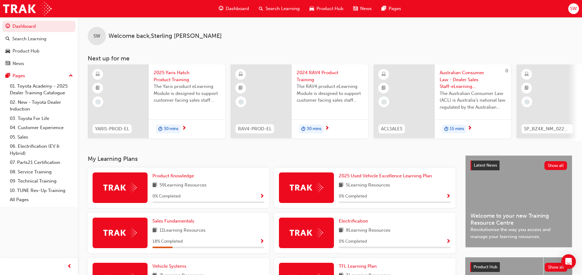 The width and height of the screenshot is (582, 275). What do you see at coordinates (173, 221) in the screenshot?
I see `span: Sales Fundamentals` at bounding box center [173, 221].